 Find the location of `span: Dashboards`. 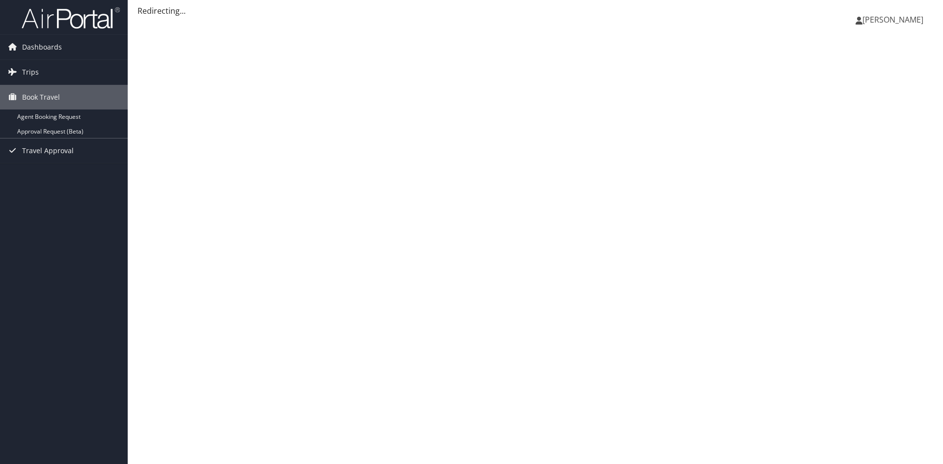

span: Dashboards is located at coordinates (42, 47).